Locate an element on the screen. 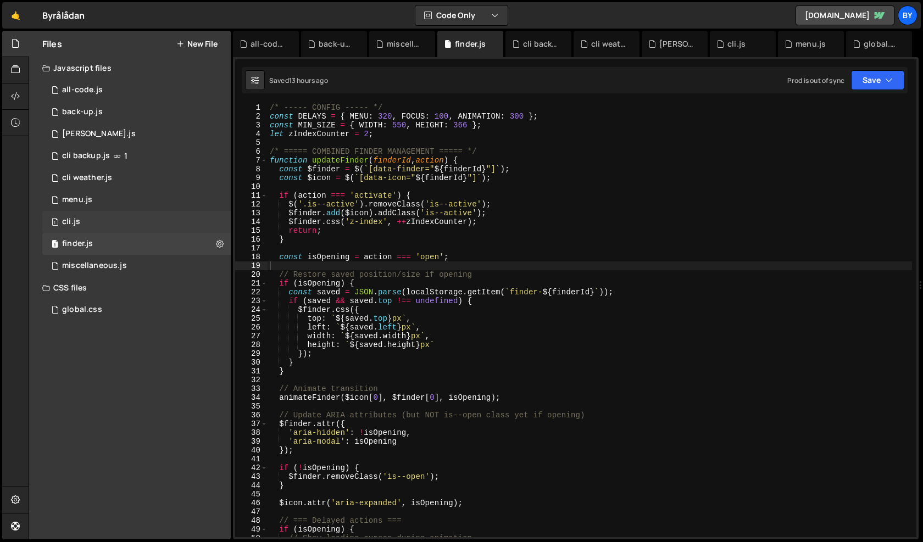 This screenshot has width=923, height=542. div: 1 is located at coordinates (251, 108).